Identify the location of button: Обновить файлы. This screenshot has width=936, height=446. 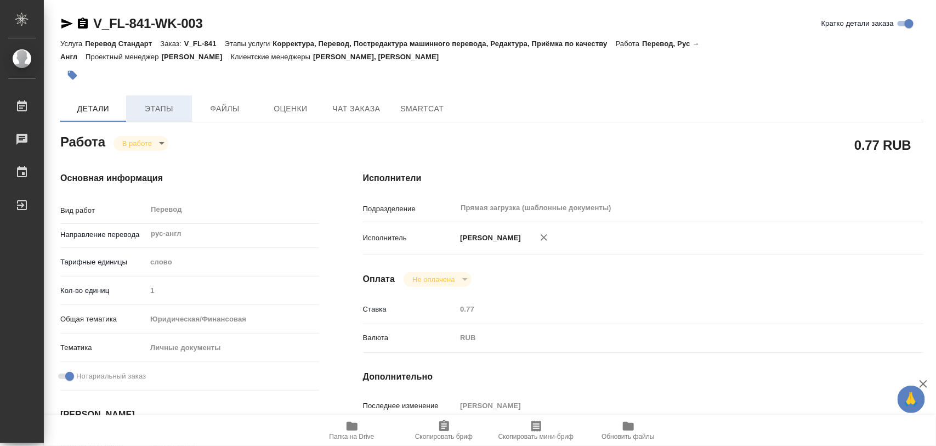
(628, 430).